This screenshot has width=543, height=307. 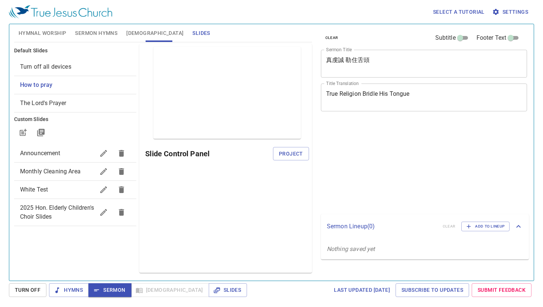 I want to click on button: Add to Lineup, so click(x=485, y=227).